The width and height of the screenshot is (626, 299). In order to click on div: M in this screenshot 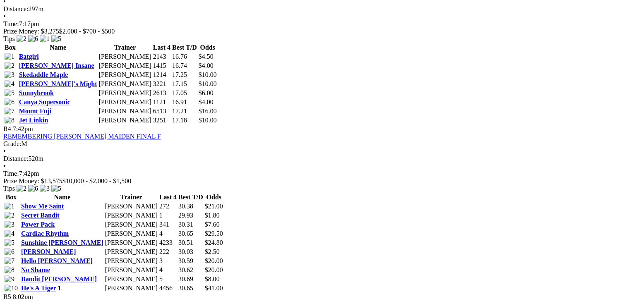, I will do `click(313, 144)`.